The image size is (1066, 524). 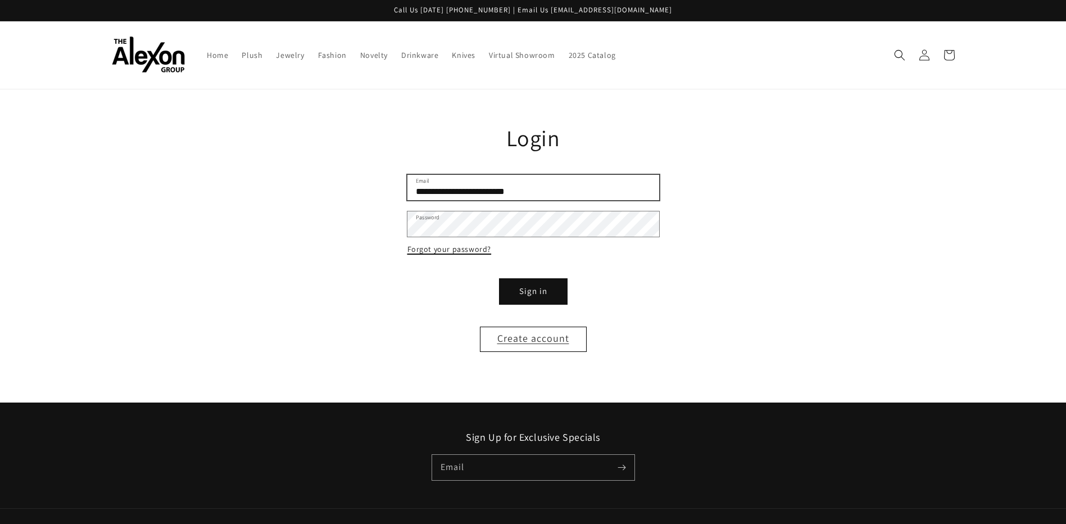 I want to click on button: Sign in, so click(x=533, y=291).